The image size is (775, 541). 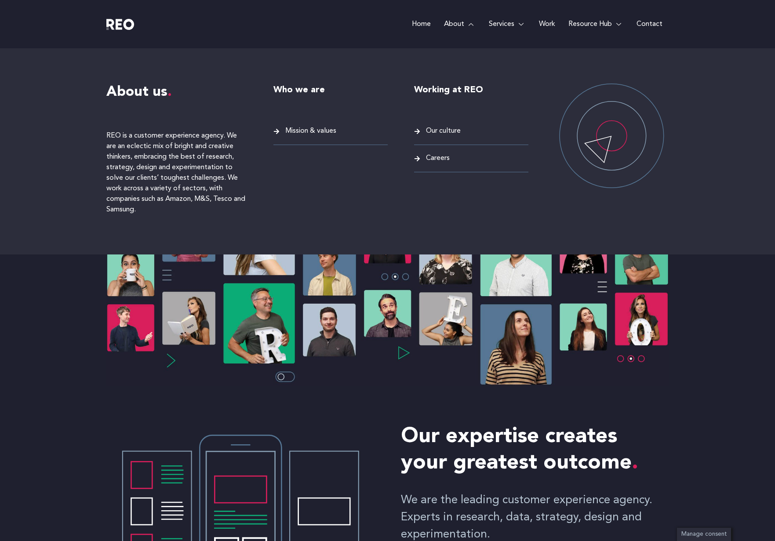 What do you see at coordinates (331, 90) in the screenshot?
I see `h6: Who we are` at bounding box center [331, 90].